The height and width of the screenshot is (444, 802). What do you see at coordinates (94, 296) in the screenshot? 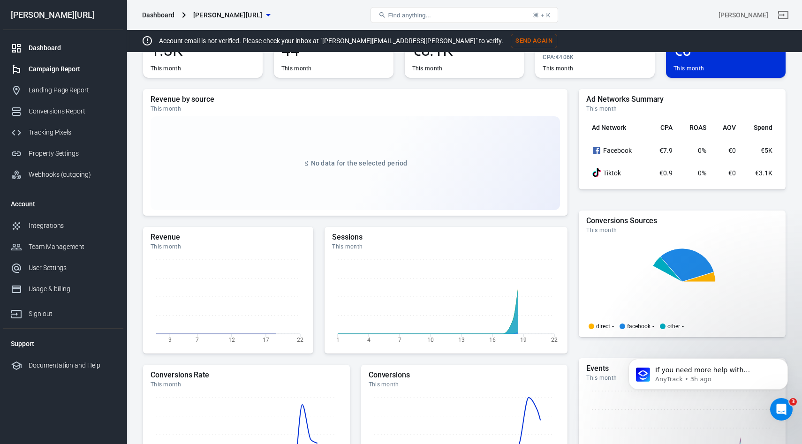
I see `textarea: Message…` at bounding box center [94, 296].